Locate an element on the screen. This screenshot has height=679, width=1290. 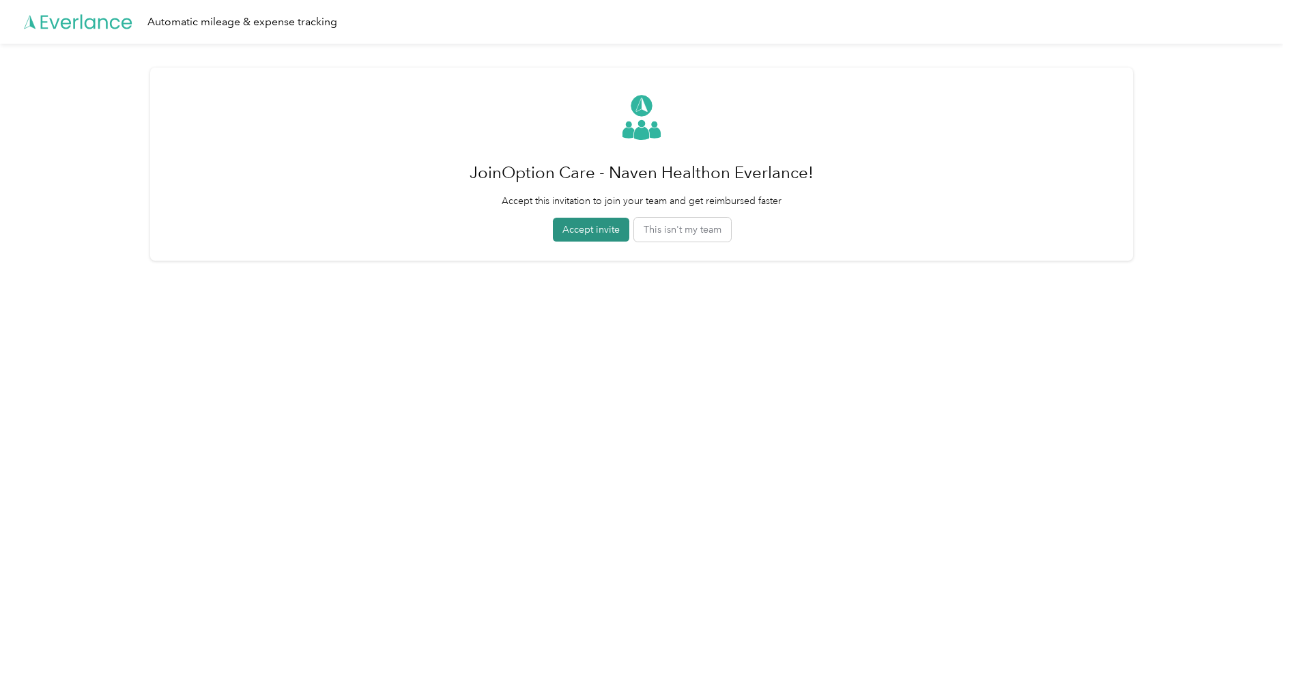
h1: Join Option Care - Naven Health on Everlance! is located at coordinates (642, 173).